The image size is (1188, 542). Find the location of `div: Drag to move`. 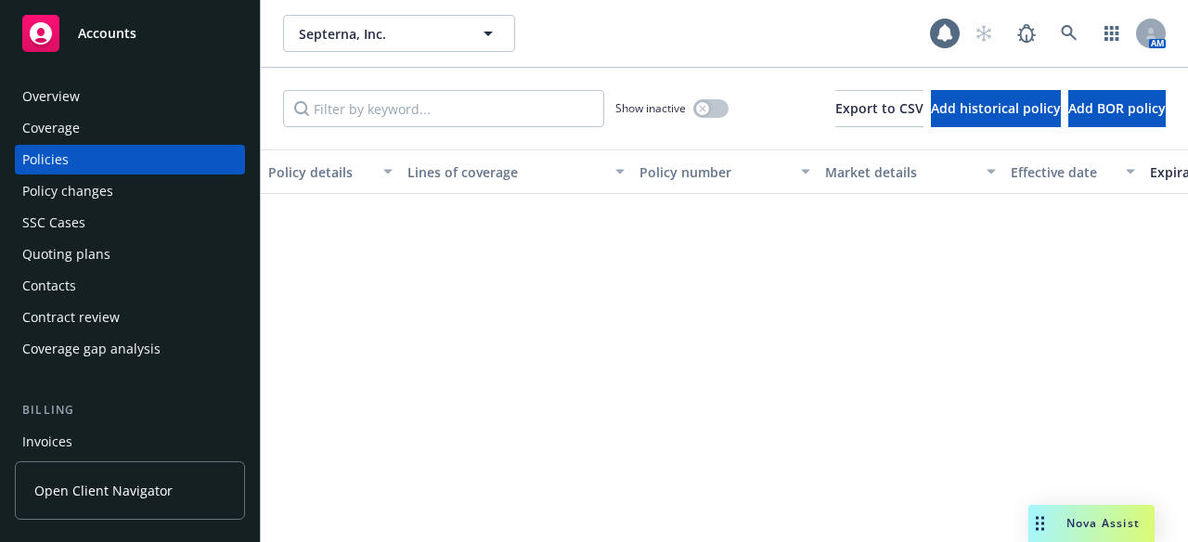

div: Drag to move is located at coordinates (1040, 524).